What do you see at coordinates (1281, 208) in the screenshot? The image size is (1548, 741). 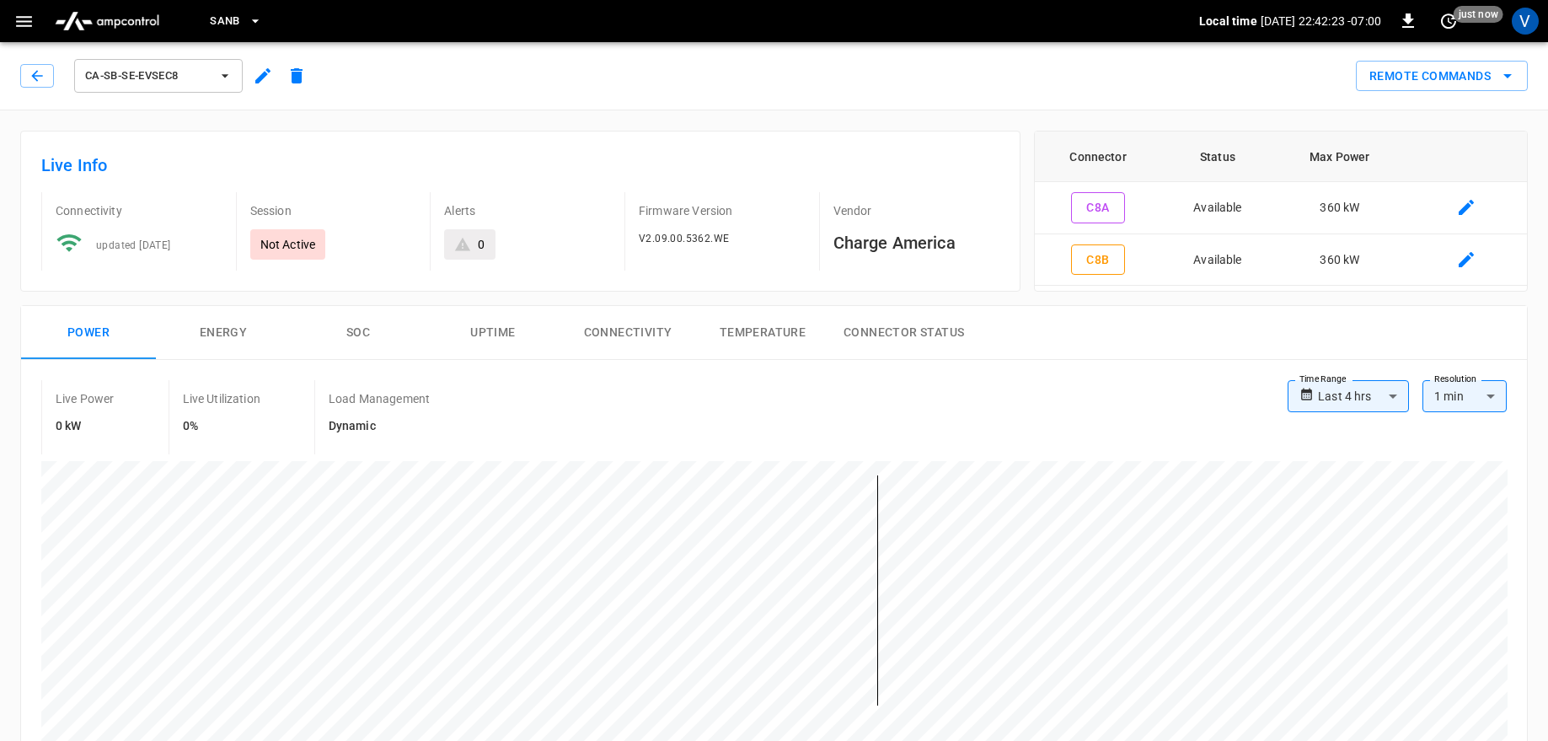 I see `table: connector table` at bounding box center [1281, 208].